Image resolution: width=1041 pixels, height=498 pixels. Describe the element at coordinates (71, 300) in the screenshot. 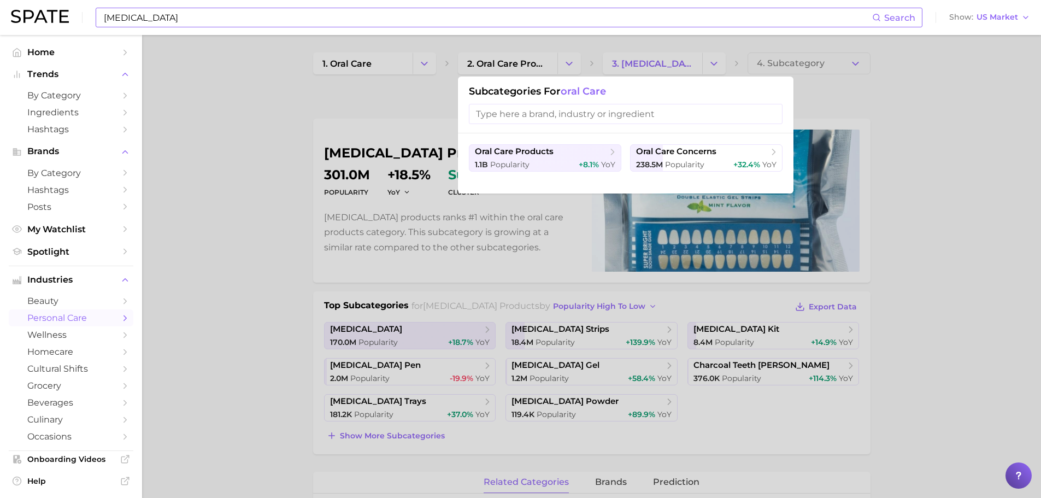

I see `span: beauty` at that location.